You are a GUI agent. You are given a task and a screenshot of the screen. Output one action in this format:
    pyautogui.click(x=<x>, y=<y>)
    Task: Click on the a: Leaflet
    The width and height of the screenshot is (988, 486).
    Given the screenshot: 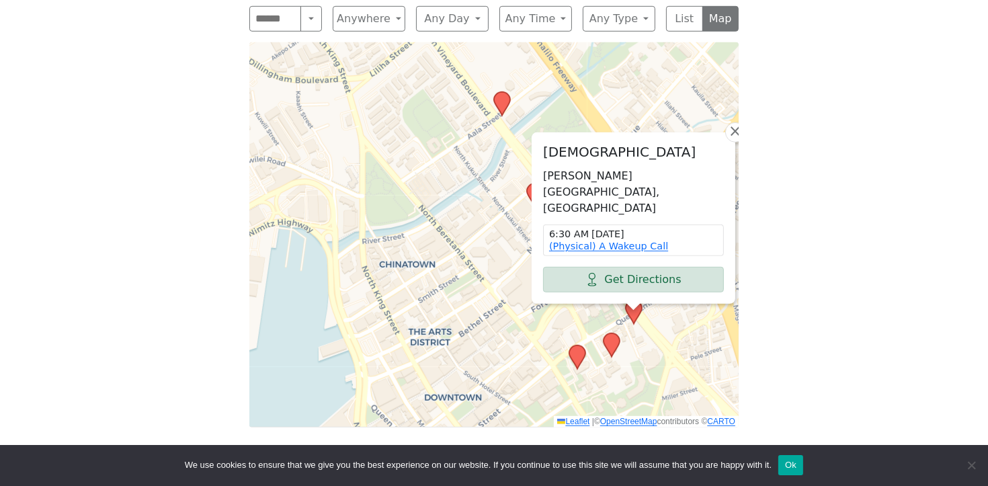 What is the action you would take?
    pyautogui.click(x=573, y=421)
    